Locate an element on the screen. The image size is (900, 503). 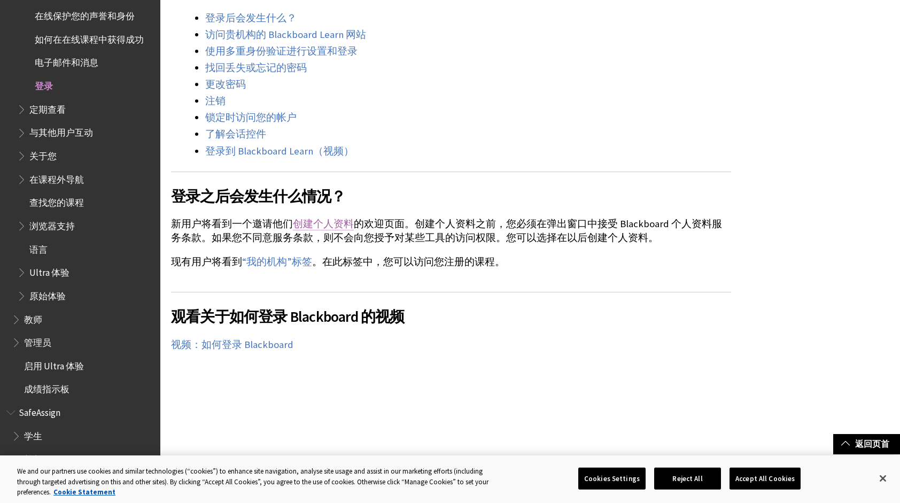
span: 定期查看 is located at coordinates (48, 107).